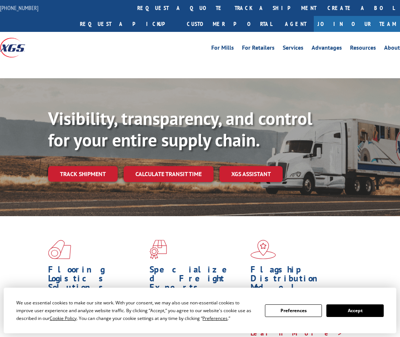 This screenshot has width=400, height=337. What do you see at coordinates (83, 174) in the screenshot?
I see `a: Track shipment` at bounding box center [83, 174].